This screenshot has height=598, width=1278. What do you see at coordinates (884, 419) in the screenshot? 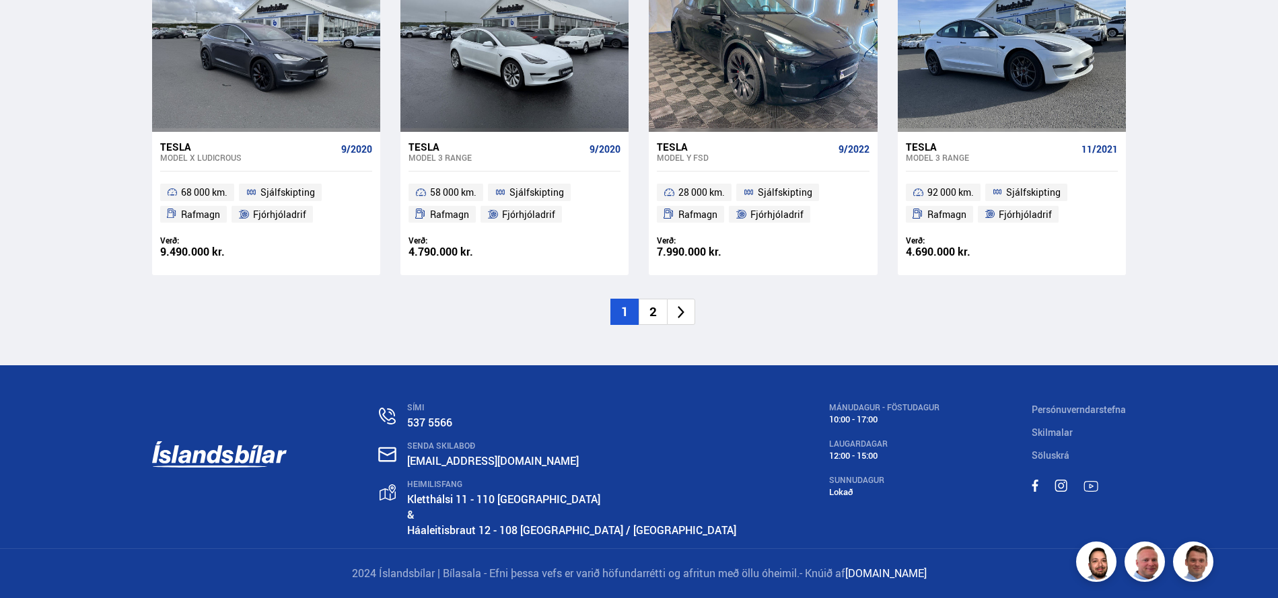
I see `div: 10:00 - 17:00` at bounding box center [884, 419].